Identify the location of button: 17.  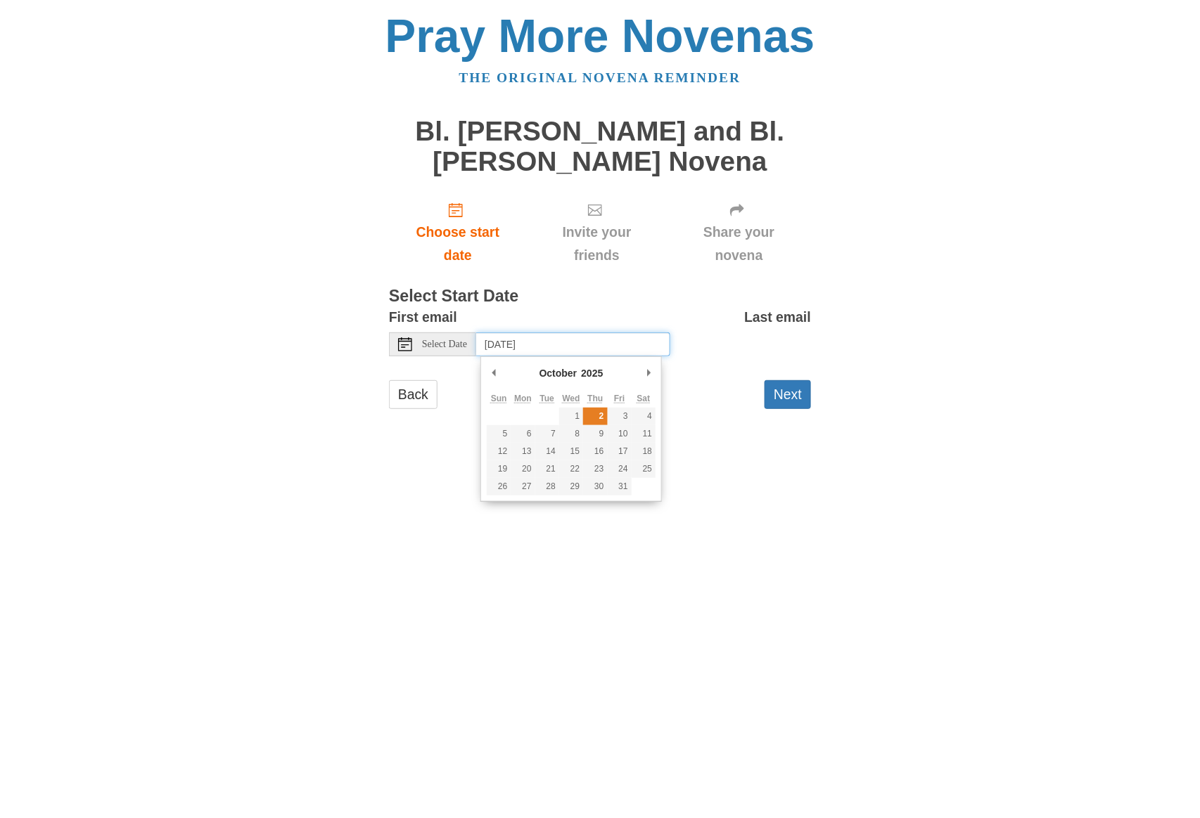
(619, 451).